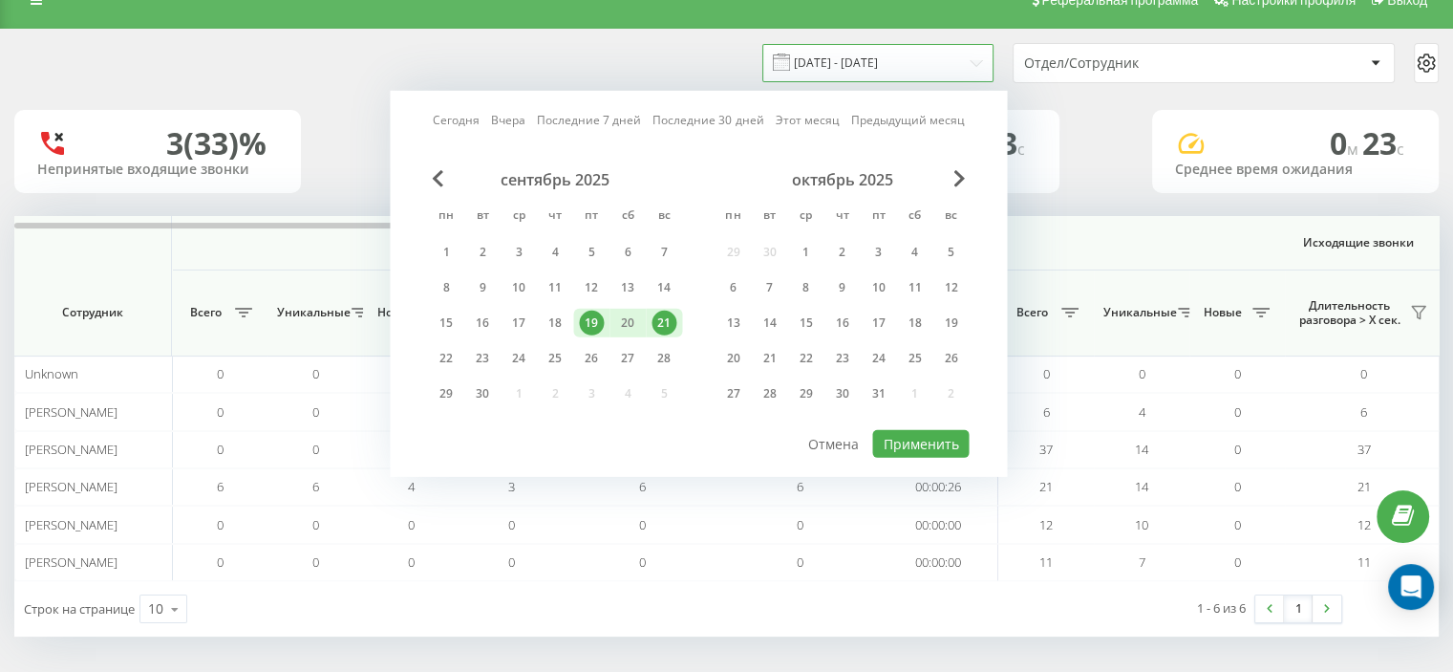 Image resolution: width=1453 pixels, height=672 pixels. What do you see at coordinates (555, 180) in the screenshot?
I see `div: сентябрь 2025` at bounding box center [555, 180].